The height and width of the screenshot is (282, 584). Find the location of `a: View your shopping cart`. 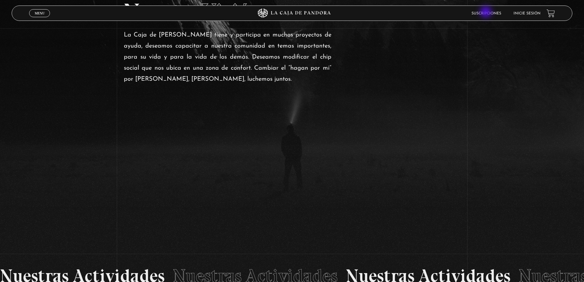

a: View your shopping cart is located at coordinates (551, 13).